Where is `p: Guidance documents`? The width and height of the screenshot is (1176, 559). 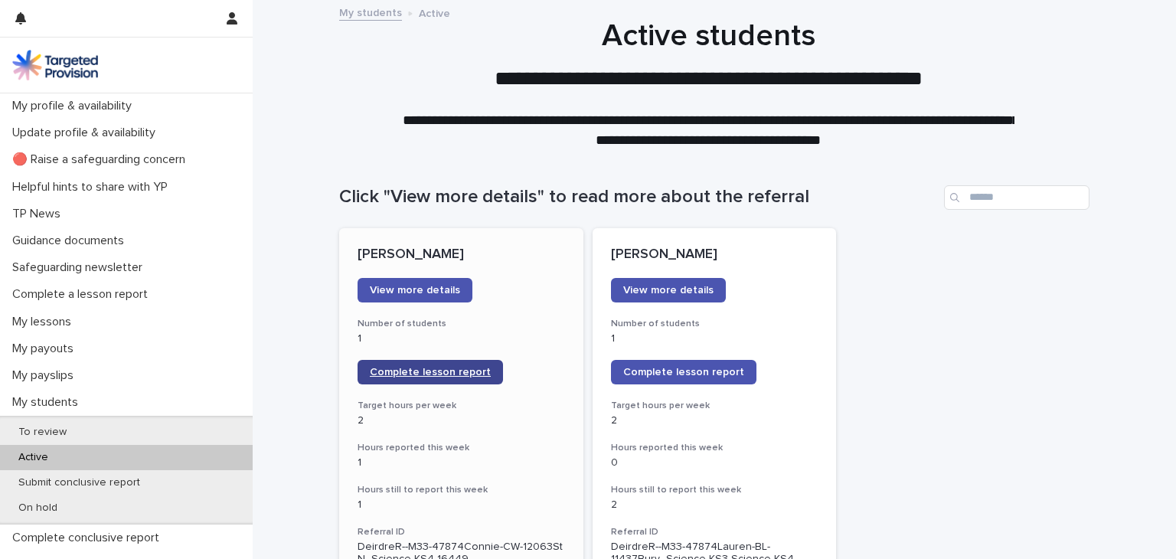 p: Guidance documents is located at coordinates (71, 240).